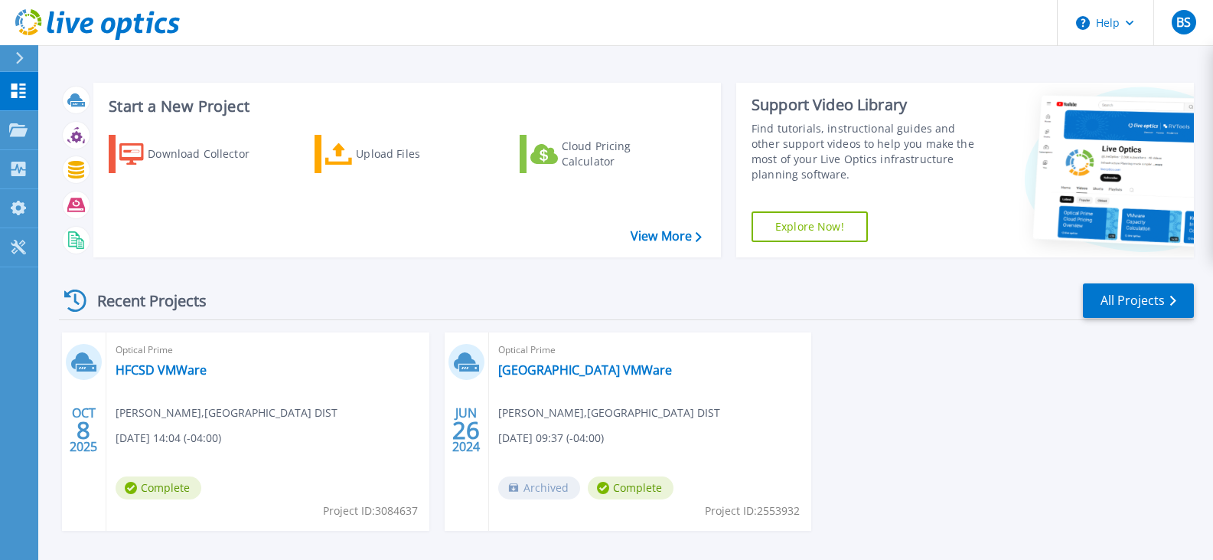  I want to click on span: BS, so click(1183, 22).